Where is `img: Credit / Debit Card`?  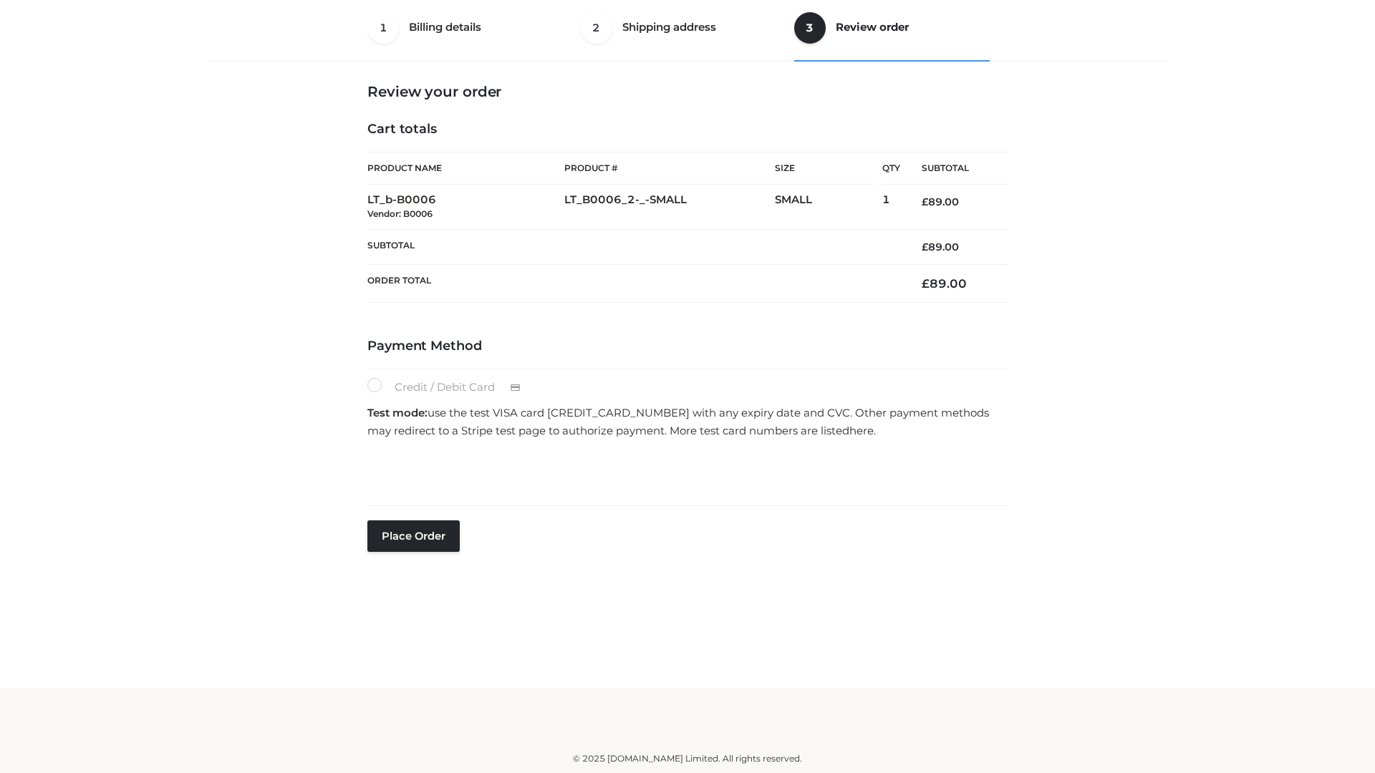
img: Credit / Debit Card is located at coordinates (515, 388).